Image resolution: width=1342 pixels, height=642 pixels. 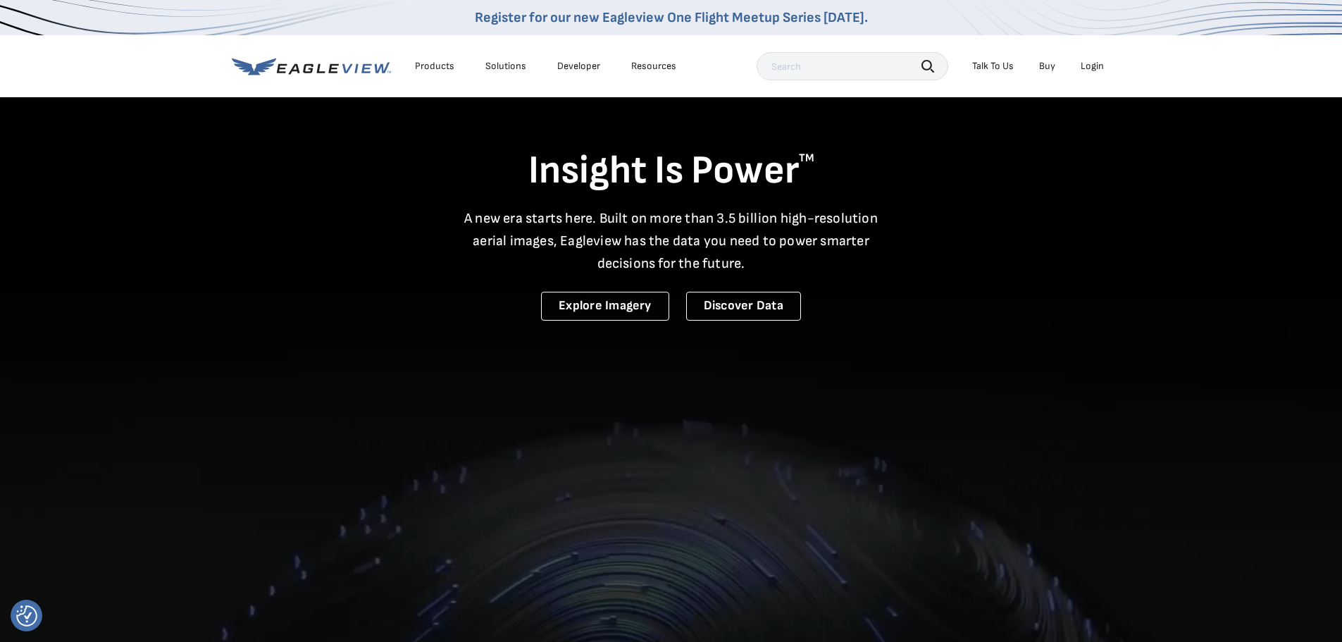 I want to click on a: Explore Imagery, so click(x=605, y=306).